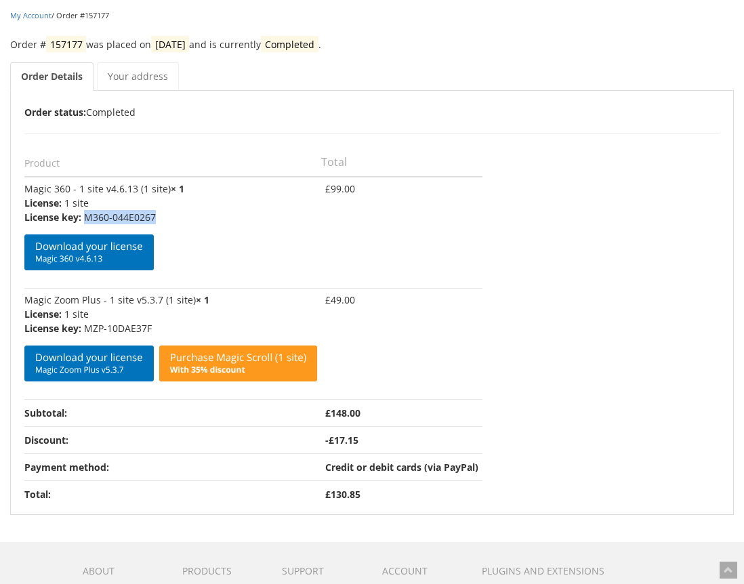 The width and height of the screenshot is (744, 584). I want to click on a: Download your licenseMagic 360 v4.6.13, so click(89, 252).